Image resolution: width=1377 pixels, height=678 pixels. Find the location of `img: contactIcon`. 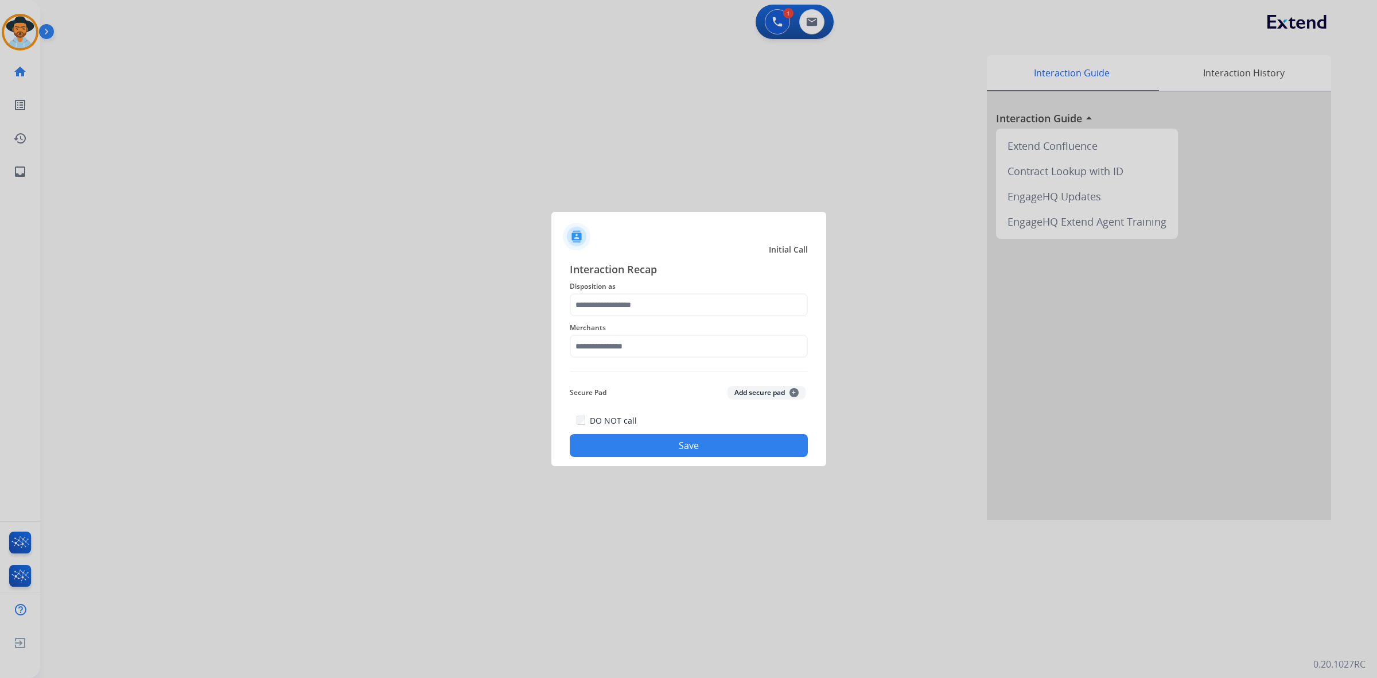

img: contactIcon is located at coordinates (577, 236).